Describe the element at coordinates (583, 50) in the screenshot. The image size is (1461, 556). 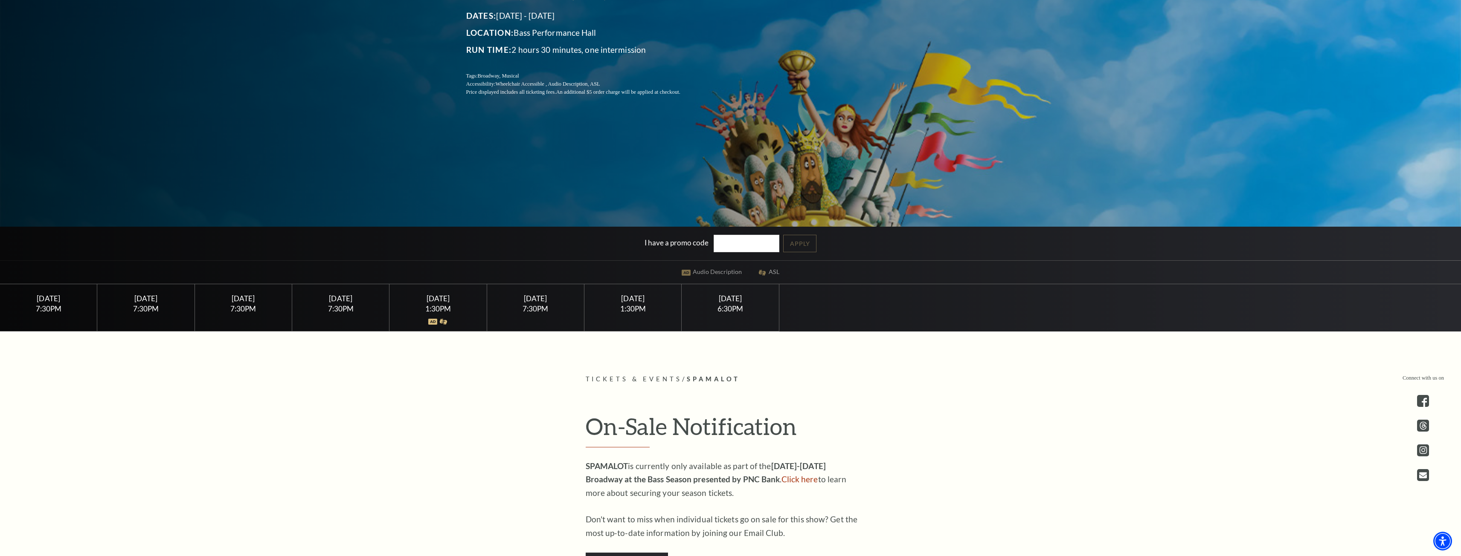
I see `p: 2 hours 30 minutes, one intermission` at that location.